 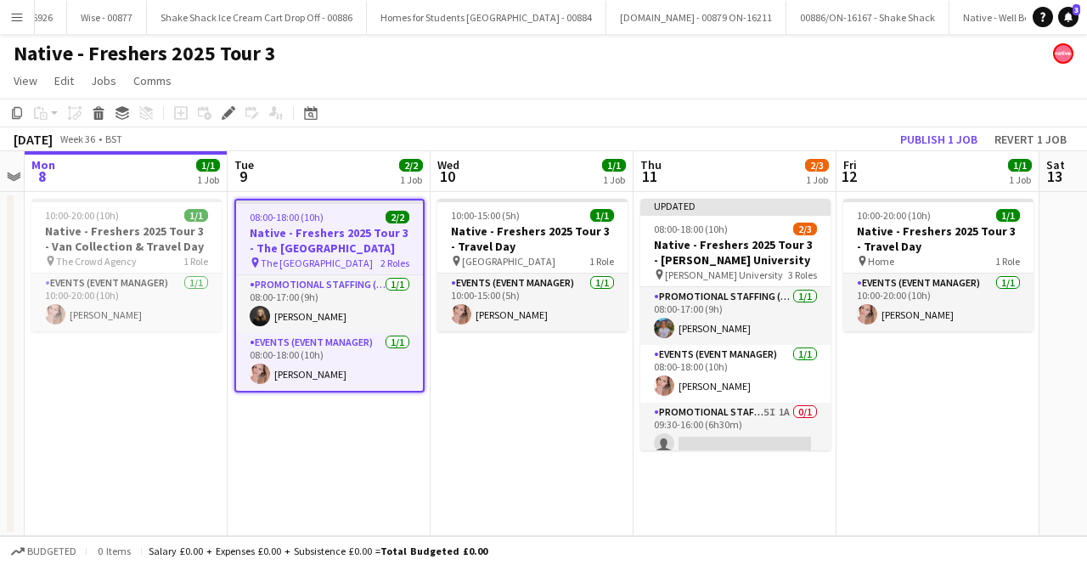 What do you see at coordinates (736, 432) in the screenshot?
I see `app-card-role: Promotional Staffing (Brand Ambassadors)5I1A0/109:30-16:00 (6h30m)` at bounding box center [736, 432].